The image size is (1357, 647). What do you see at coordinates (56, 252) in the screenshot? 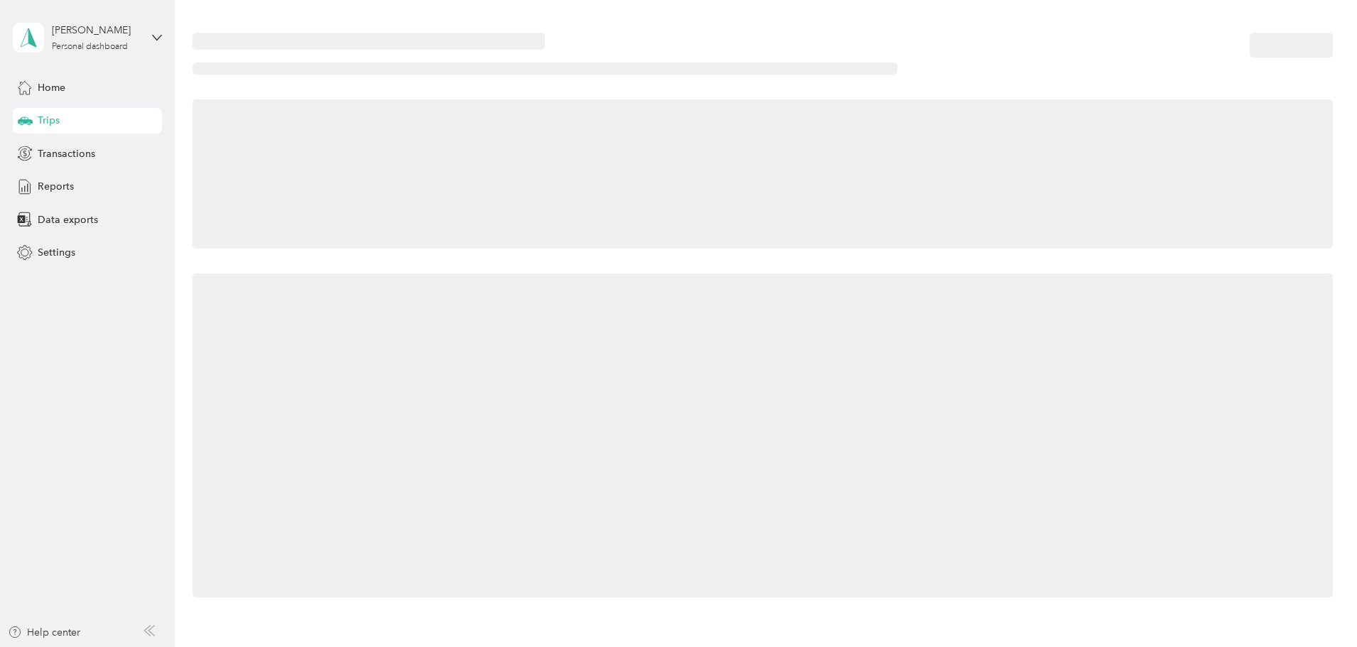
I see `span: Settings` at bounding box center [56, 252].